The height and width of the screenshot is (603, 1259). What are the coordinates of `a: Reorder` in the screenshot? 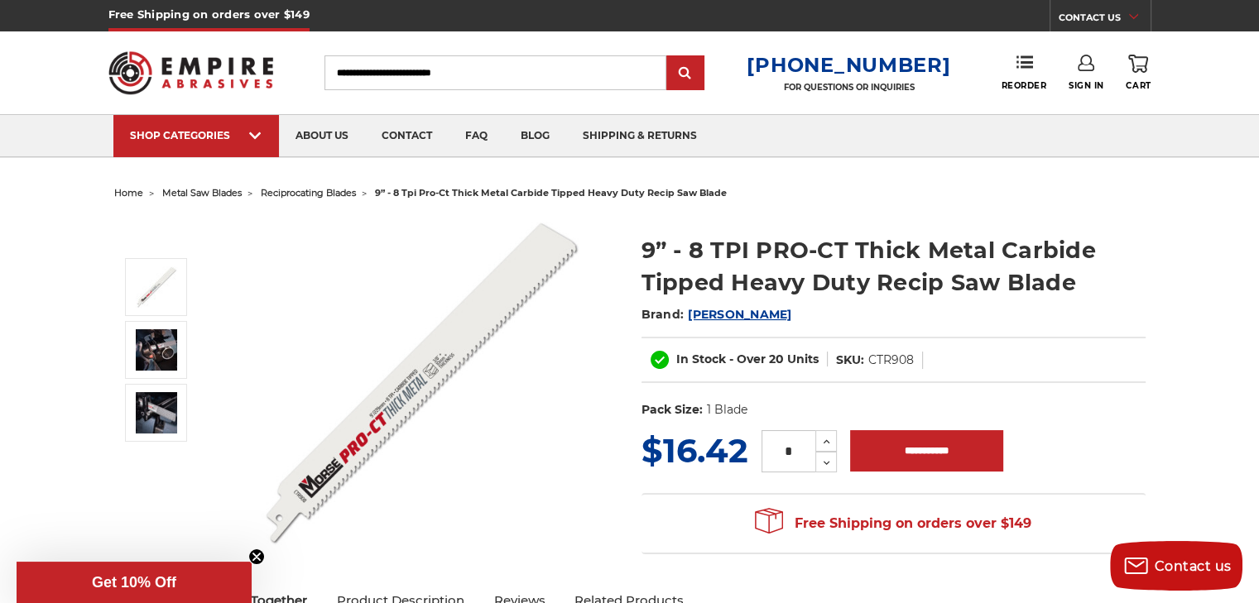 It's located at (1023, 72).